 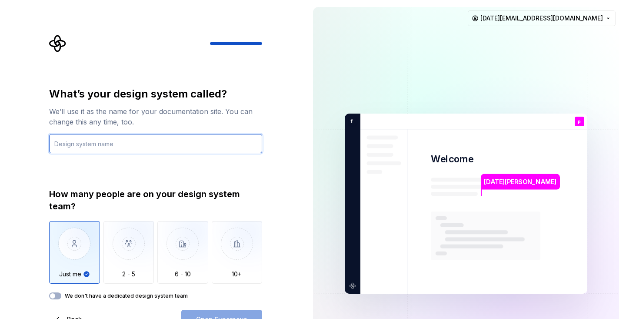 I want to click on input: Design system name, so click(x=156, y=143).